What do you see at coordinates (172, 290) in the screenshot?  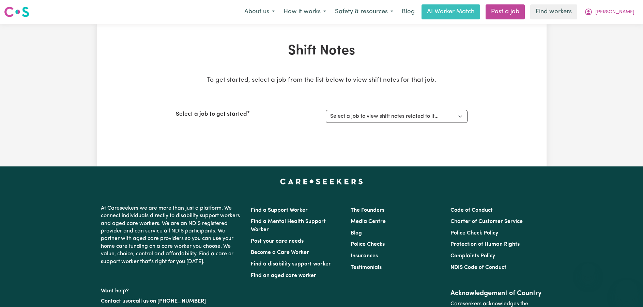 I see `p: Want help?` at bounding box center [172, 290].